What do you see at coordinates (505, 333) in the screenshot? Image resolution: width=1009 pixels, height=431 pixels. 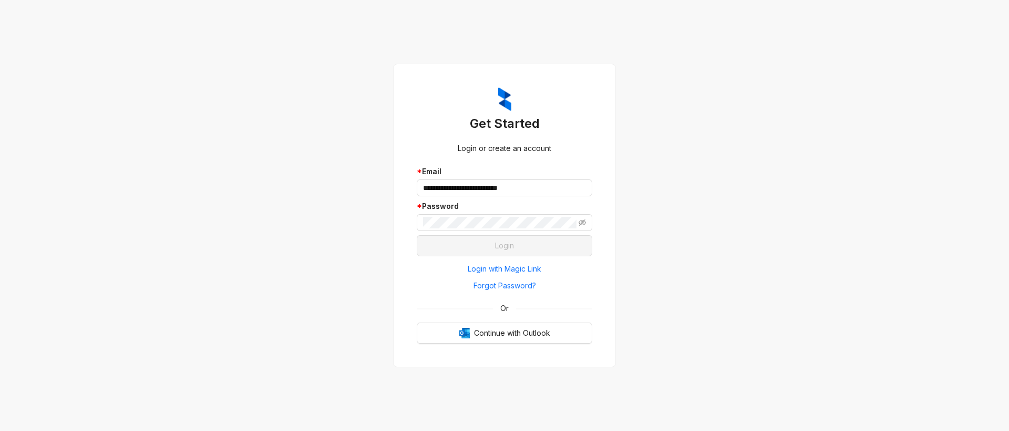 I see `button: OutlookContinue with Outlook` at bounding box center [505, 333].